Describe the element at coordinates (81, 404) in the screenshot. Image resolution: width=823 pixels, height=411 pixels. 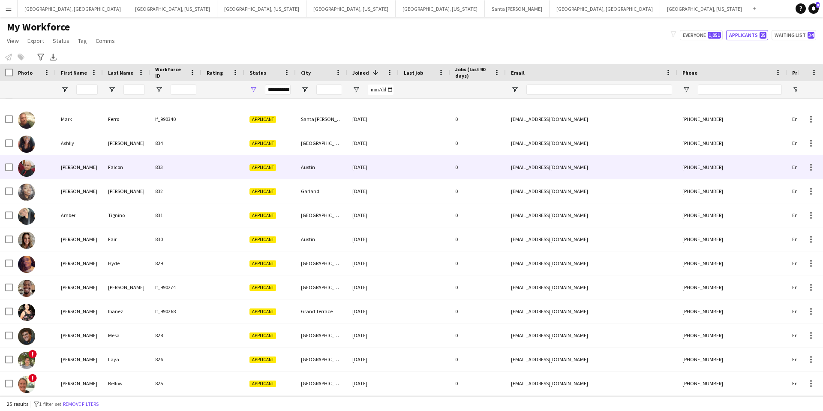
I see `button: Remove filters` at that location.